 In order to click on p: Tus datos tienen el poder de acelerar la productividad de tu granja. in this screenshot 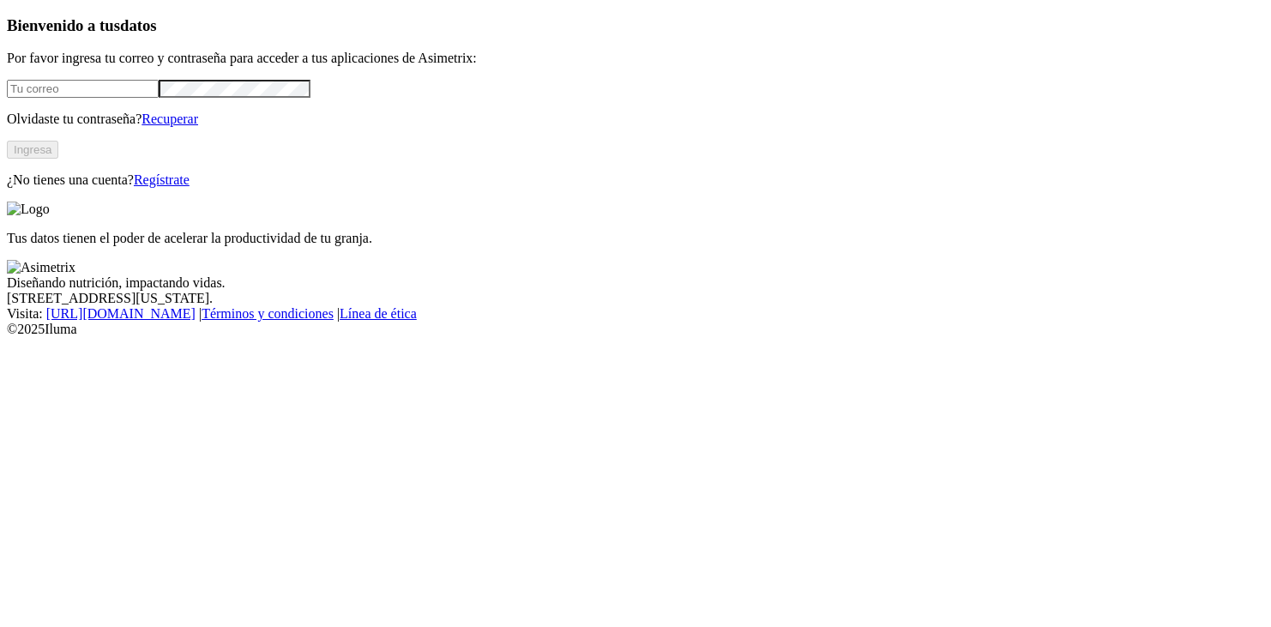, I will do `click(636, 238)`.